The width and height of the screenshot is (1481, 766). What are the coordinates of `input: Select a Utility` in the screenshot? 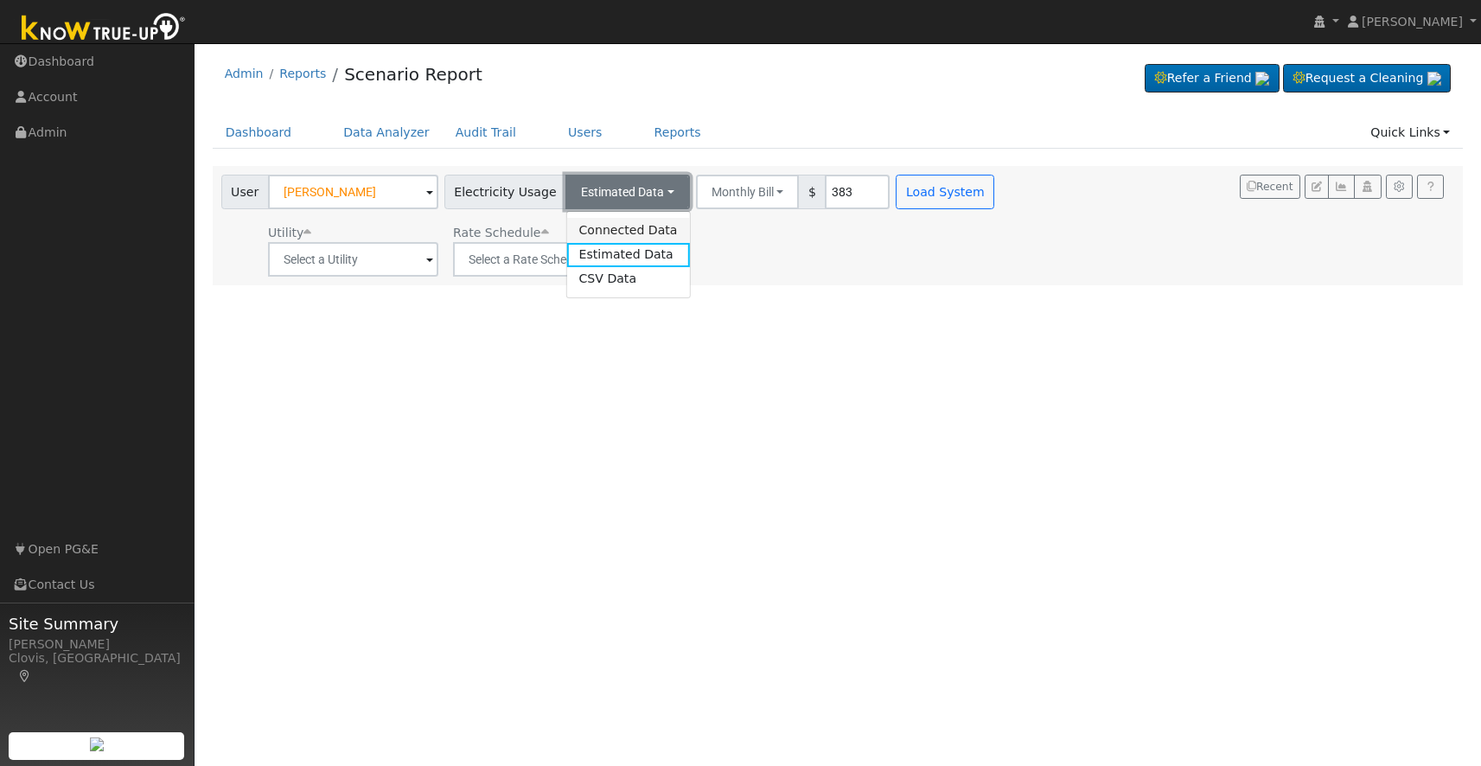 It's located at (353, 259).